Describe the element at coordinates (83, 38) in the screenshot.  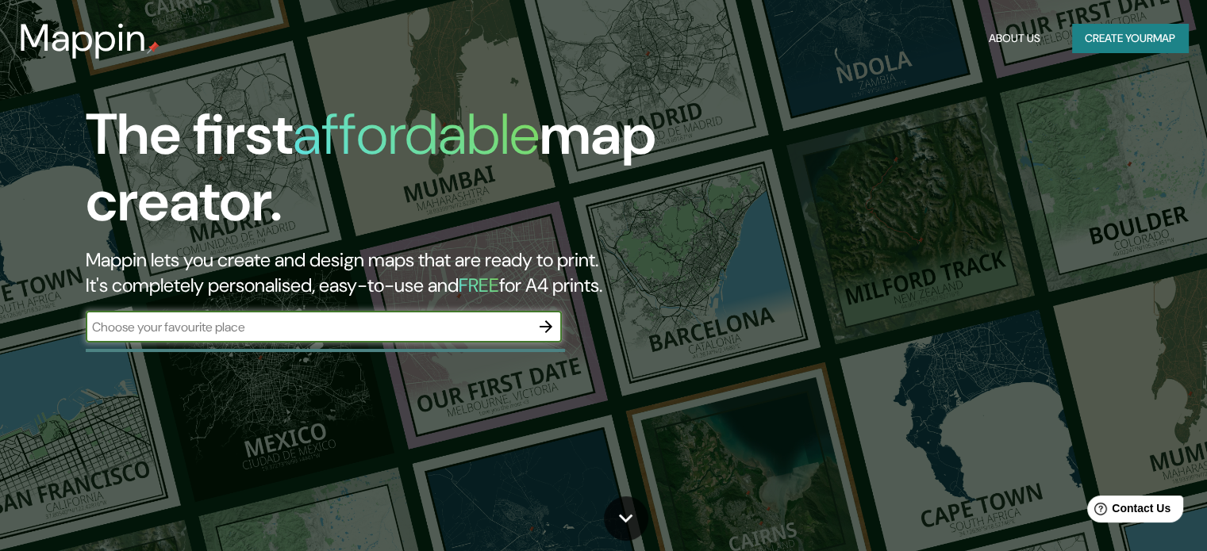
I see `h3: Mappin` at that location.